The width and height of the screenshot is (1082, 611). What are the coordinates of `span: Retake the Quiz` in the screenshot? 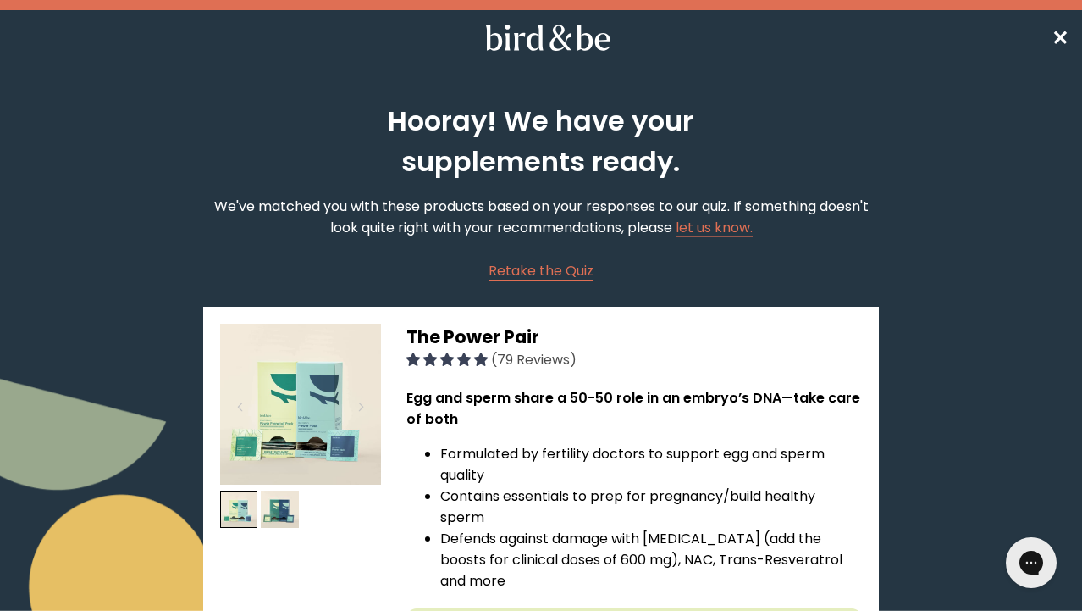 It's located at (541, 270).